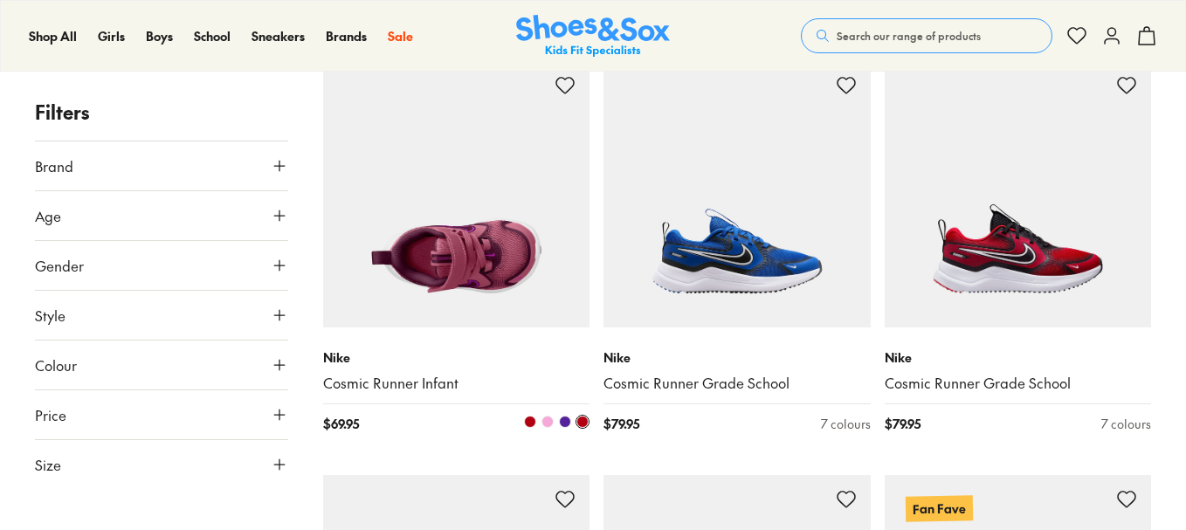  Describe the element at coordinates (162, 315) in the screenshot. I see `button: Style` at that location.